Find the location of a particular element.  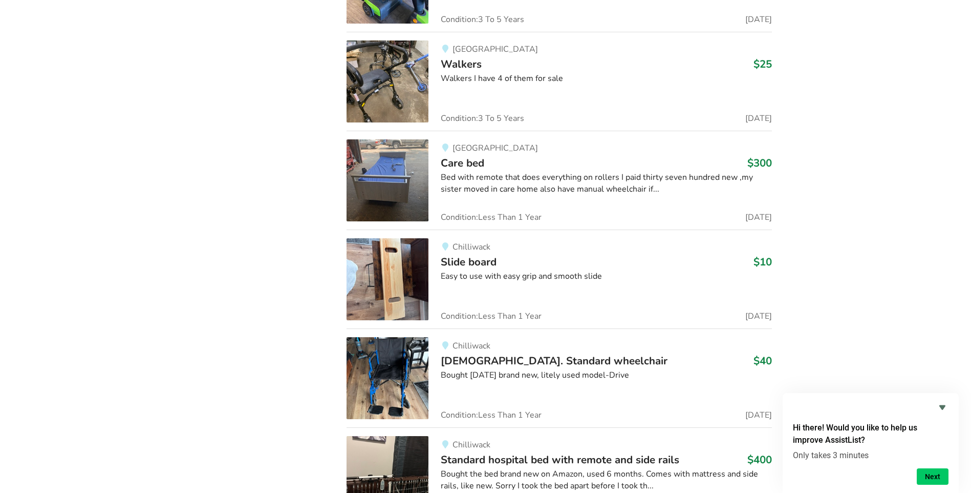

div: Bed with remote that does everything on rollers I paid thirty seven hundred new ,my sister moved ... is located at coordinates (606, 183).